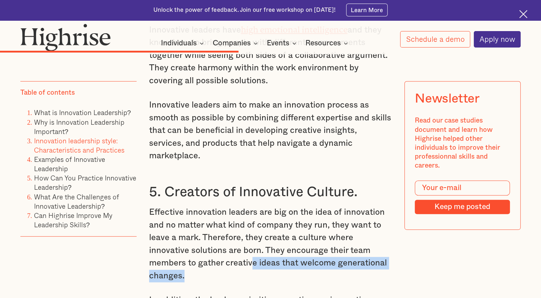  What do you see at coordinates (447, 99) in the screenshot?
I see `div: Newsletter` at bounding box center [447, 99].